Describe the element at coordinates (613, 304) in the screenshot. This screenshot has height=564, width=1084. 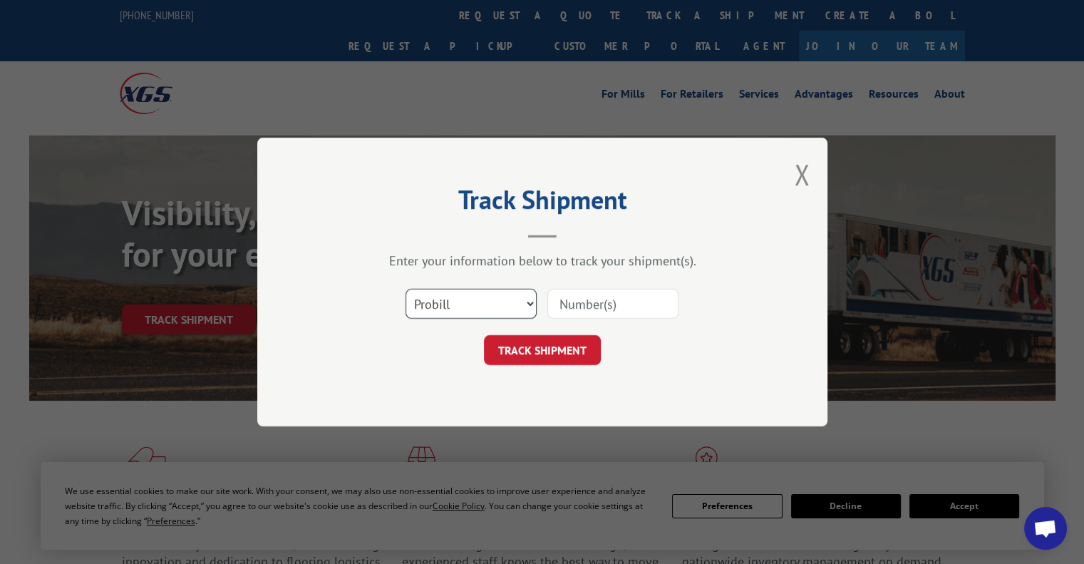
I see `input: Number(s)` at that location.